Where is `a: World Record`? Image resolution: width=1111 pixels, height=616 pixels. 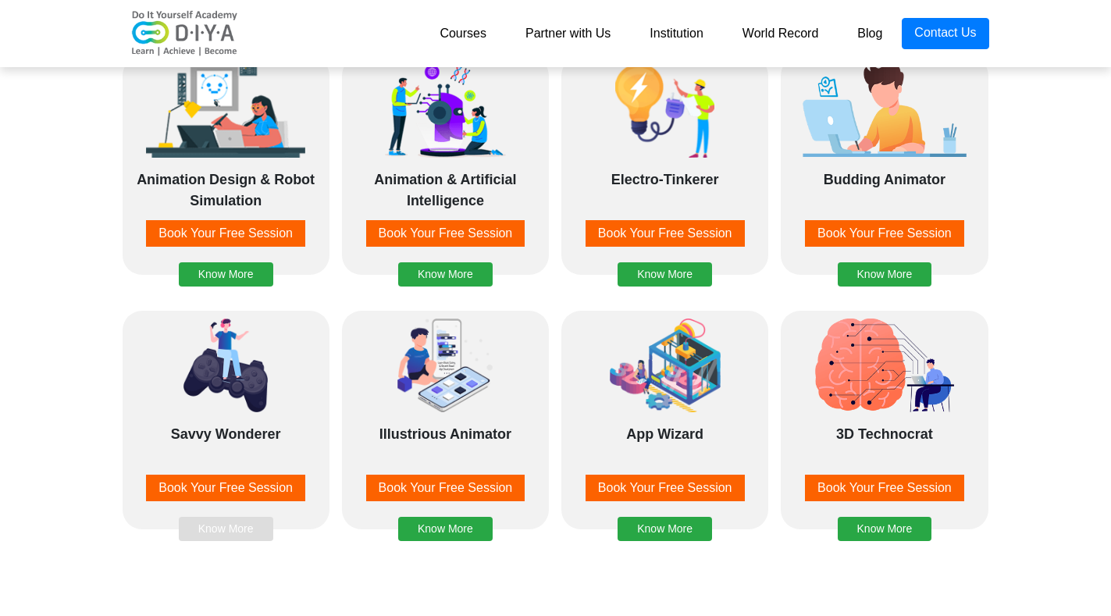 a: World Record is located at coordinates (780, 34).